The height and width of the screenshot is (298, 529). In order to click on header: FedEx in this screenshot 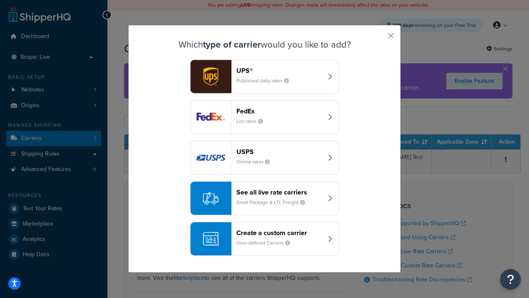, I will do `click(279, 111)`.